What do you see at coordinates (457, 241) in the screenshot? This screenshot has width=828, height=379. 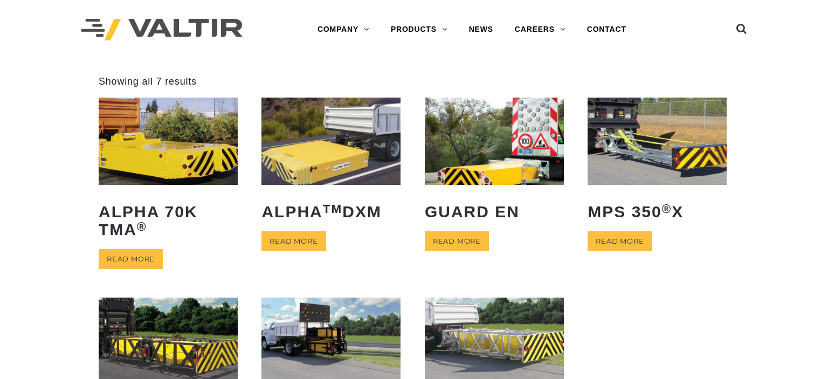 I see `a: Read more about “GUARD EN”` at bounding box center [457, 241].